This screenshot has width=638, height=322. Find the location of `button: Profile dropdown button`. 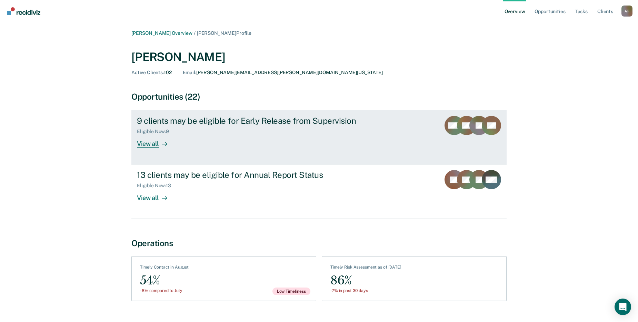

button: Profile dropdown button is located at coordinates (627, 11).